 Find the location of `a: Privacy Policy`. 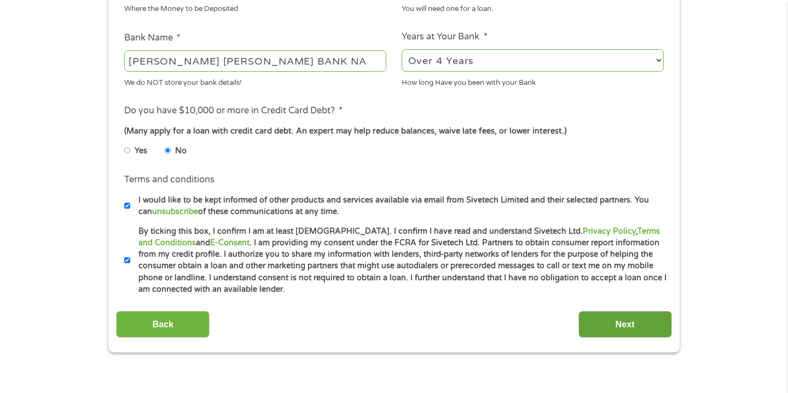

a: Privacy Policy is located at coordinates (609, 231).